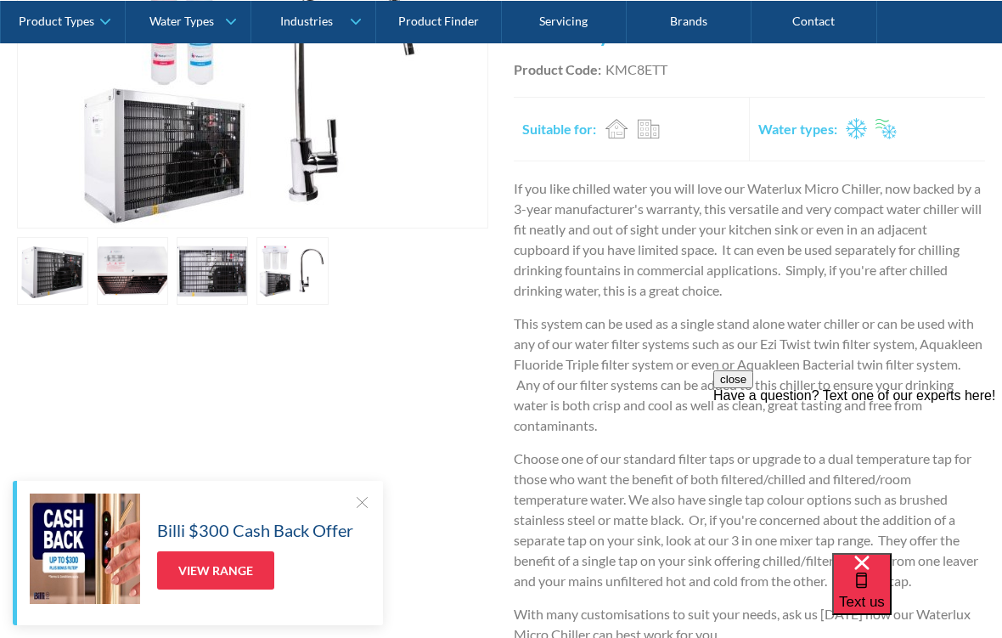 Image resolution: width=1002 pixels, height=638 pixels. Describe the element at coordinates (56, 20) in the screenshot. I see `div: Product Types` at that location.